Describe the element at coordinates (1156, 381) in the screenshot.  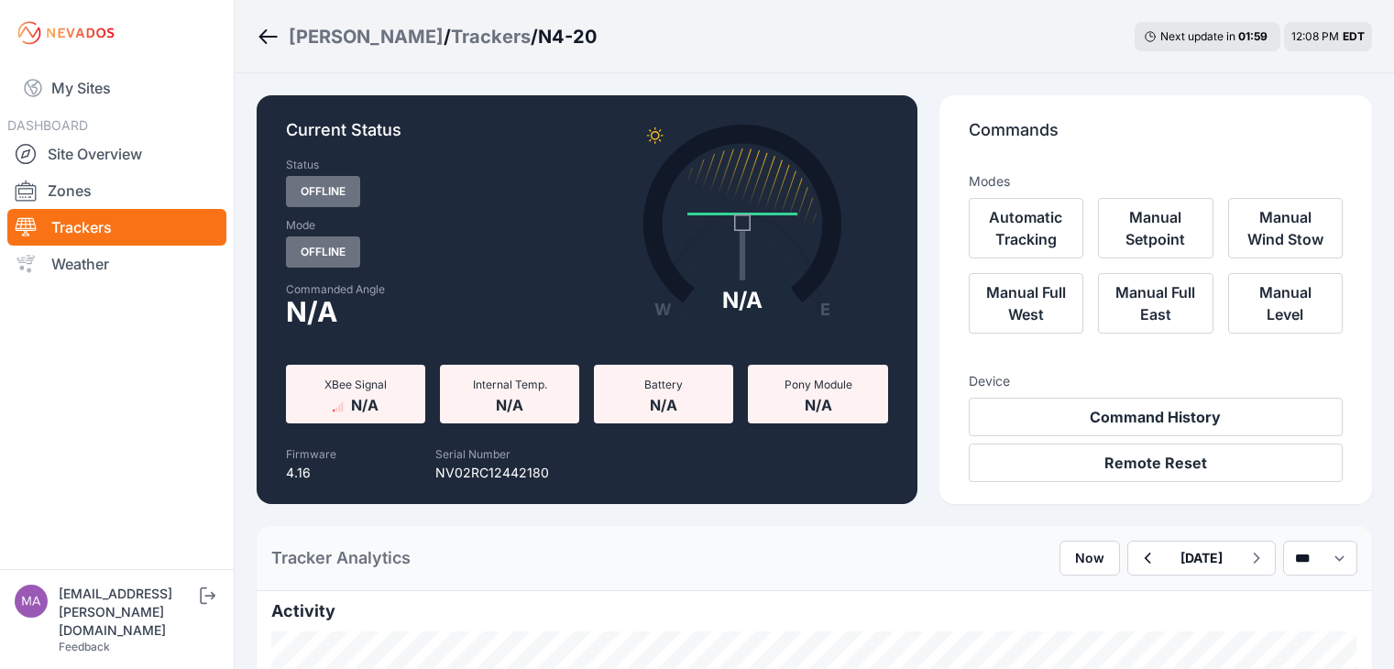
I see `h3: Device` at that location.